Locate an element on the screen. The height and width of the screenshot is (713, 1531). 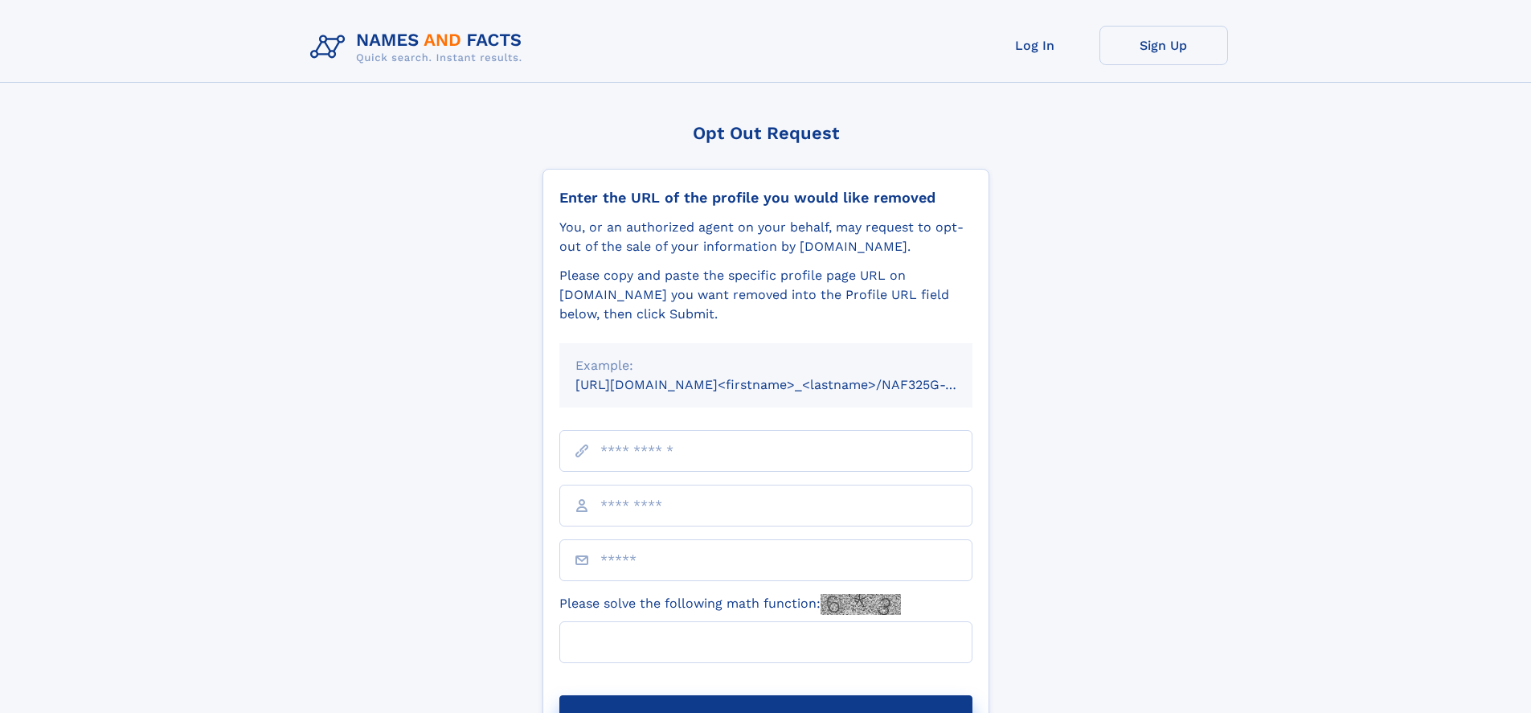
a: Log In is located at coordinates (1035, 45).